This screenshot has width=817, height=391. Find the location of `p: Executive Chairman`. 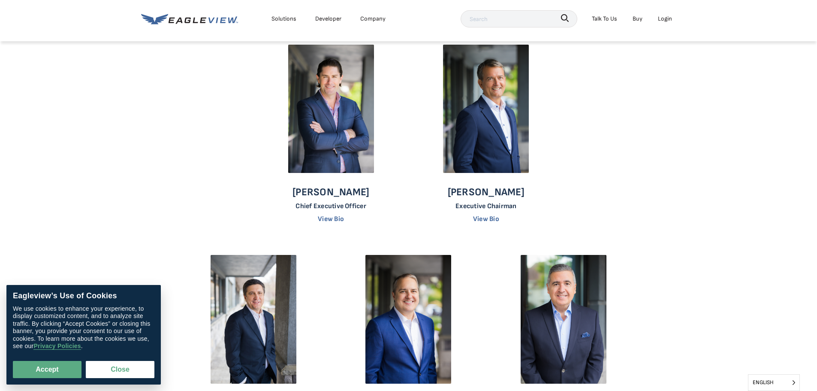

p: Executive Chairman is located at coordinates (486, 206).